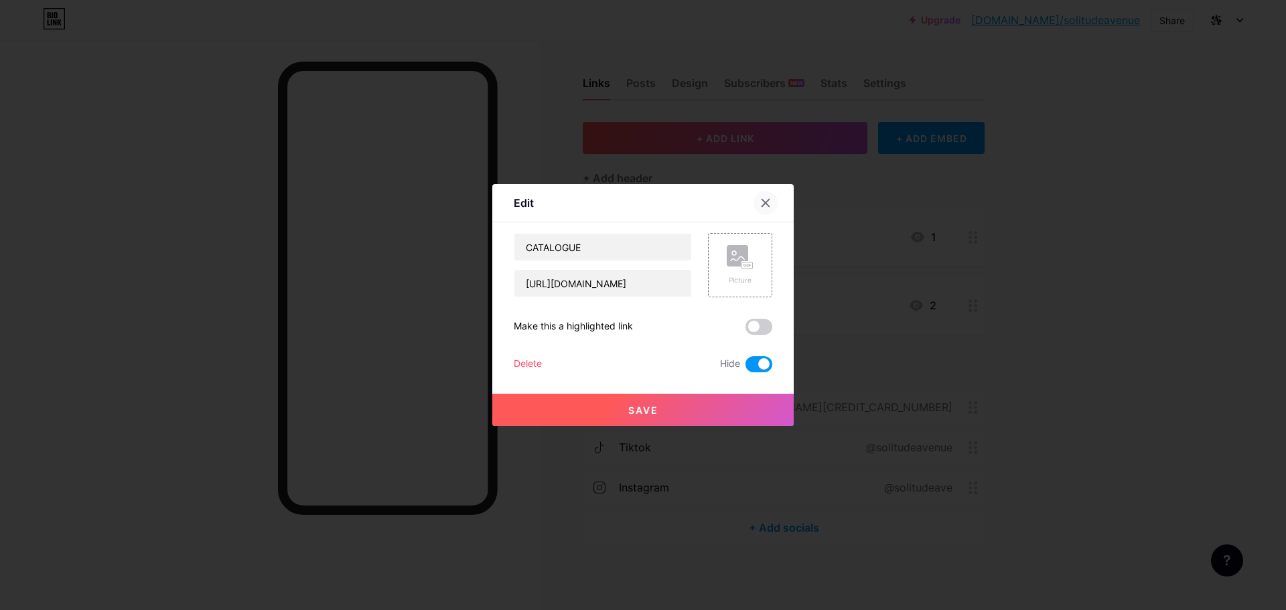  Describe the element at coordinates (730, 364) in the screenshot. I see `span: Hide` at that location.